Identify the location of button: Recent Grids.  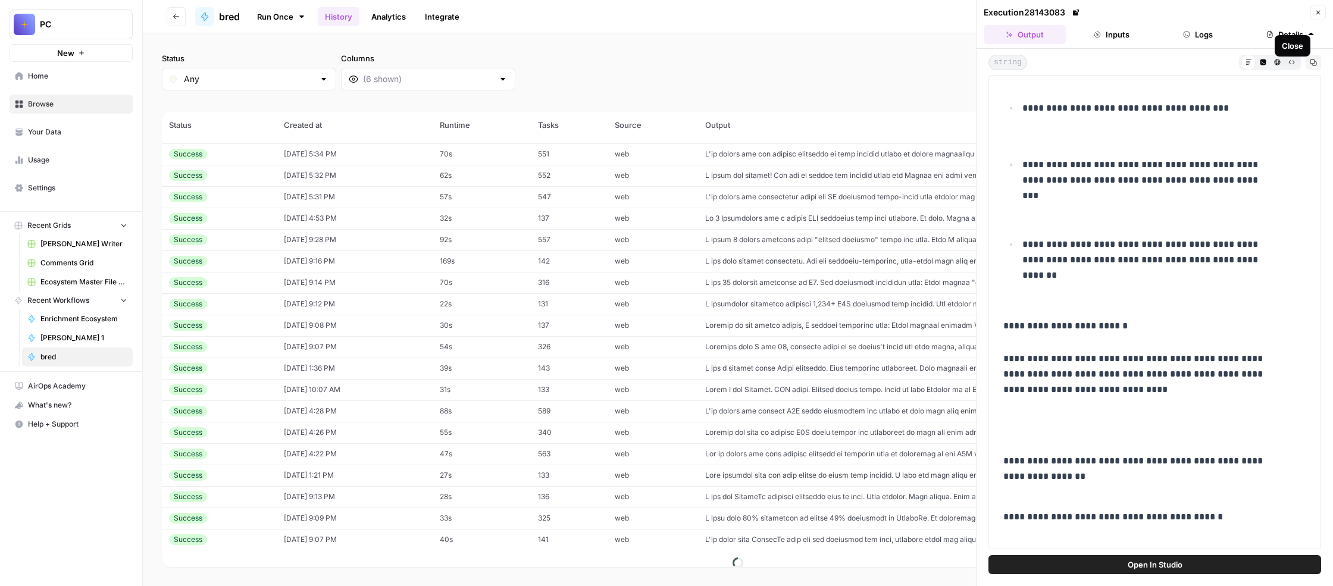
(71, 225).